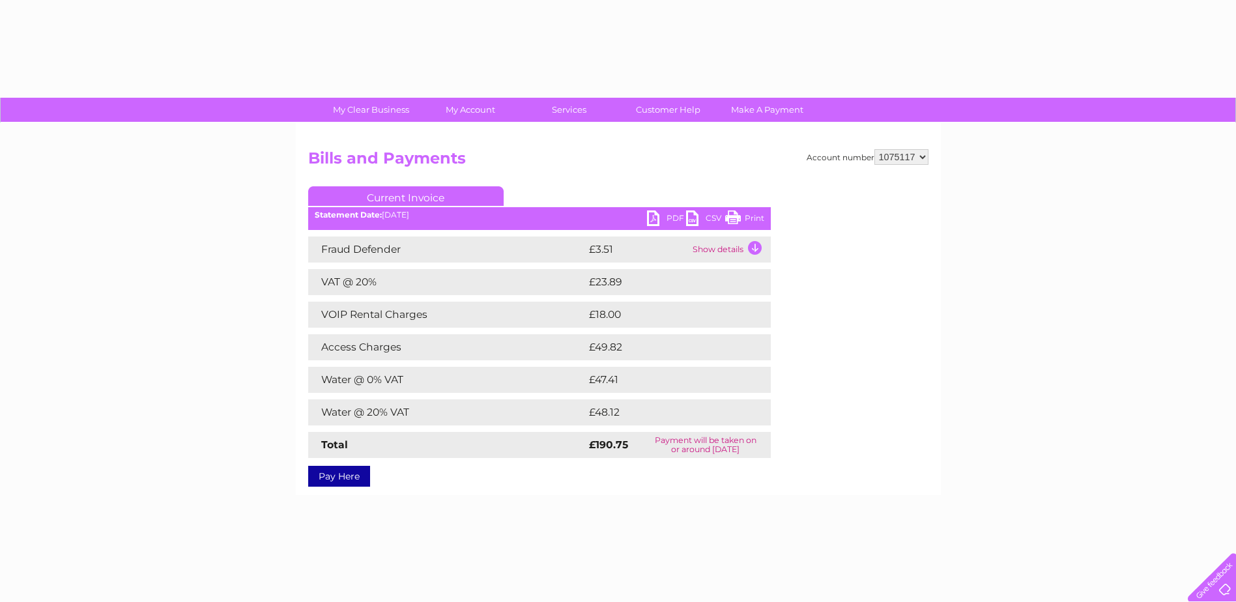  What do you see at coordinates (664, 380) in the screenshot?
I see `td: £47.41` at bounding box center [664, 380].